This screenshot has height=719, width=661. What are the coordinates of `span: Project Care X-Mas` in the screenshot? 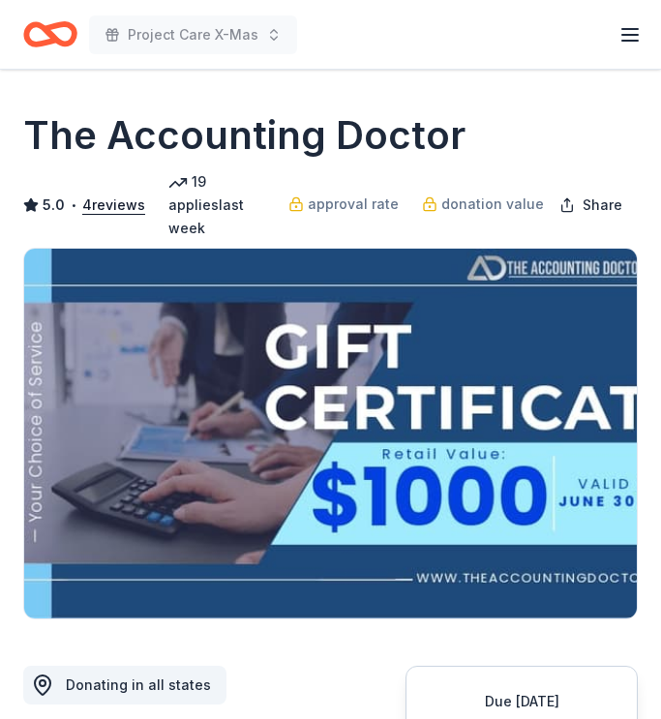 It's located at (193, 35).